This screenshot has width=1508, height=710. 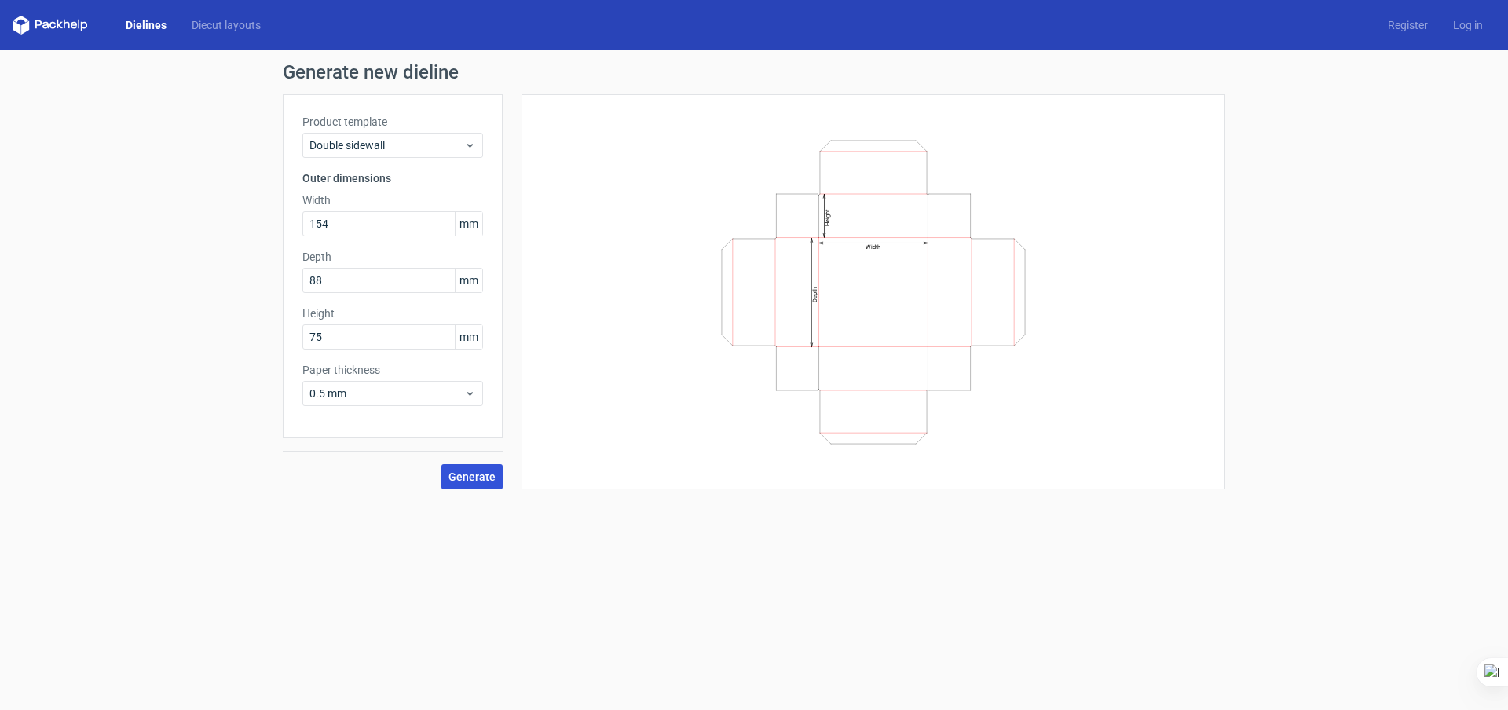 What do you see at coordinates (393, 200) in the screenshot?
I see `label: Width` at bounding box center [393, 200].